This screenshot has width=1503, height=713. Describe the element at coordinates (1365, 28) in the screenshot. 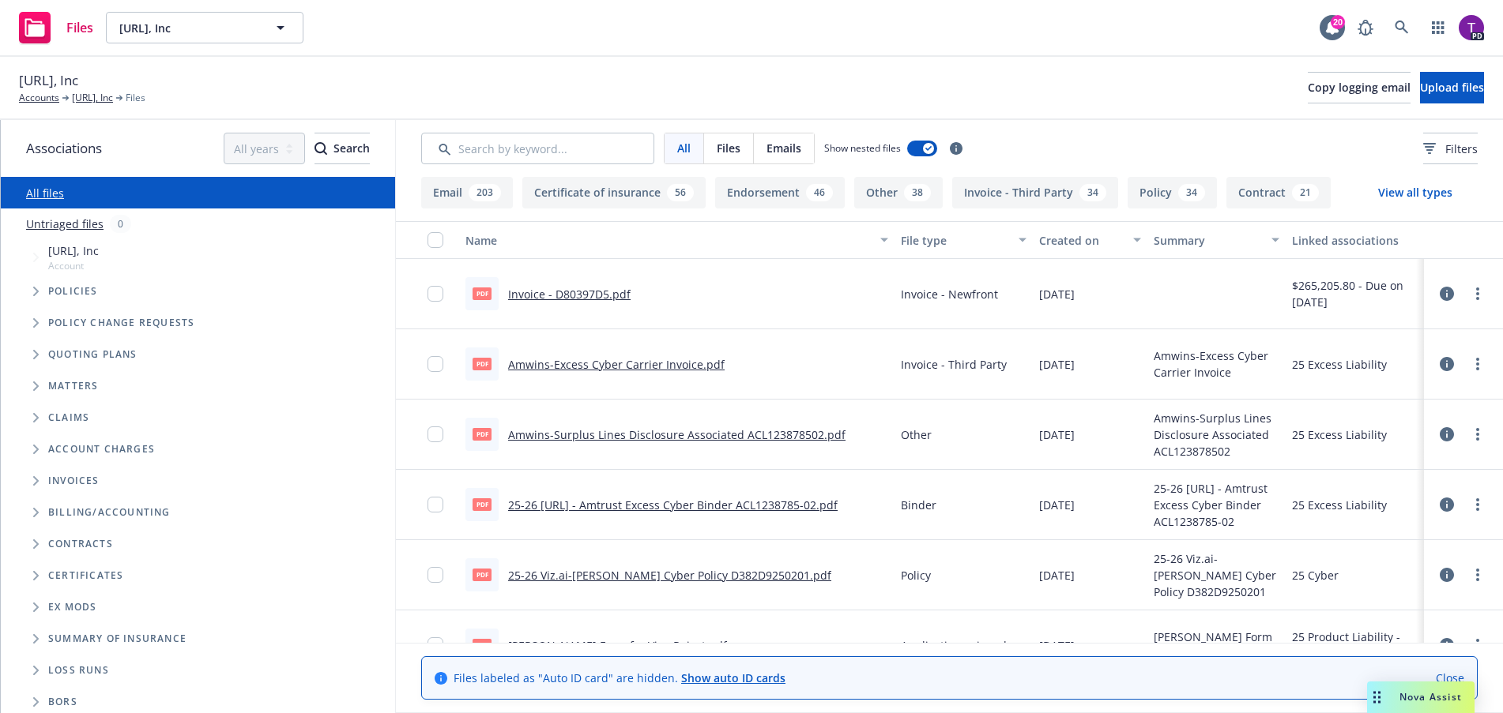

I see `a: Report a Bug` at that location.